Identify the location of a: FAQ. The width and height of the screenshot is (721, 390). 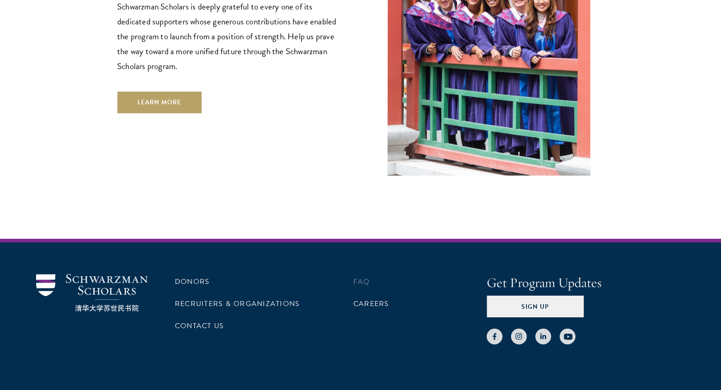
(362, 281).